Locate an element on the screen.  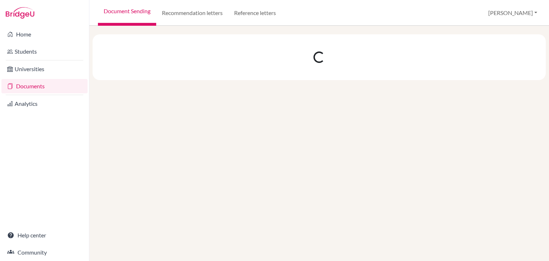
a: Community is located at coordinates (44, 253).